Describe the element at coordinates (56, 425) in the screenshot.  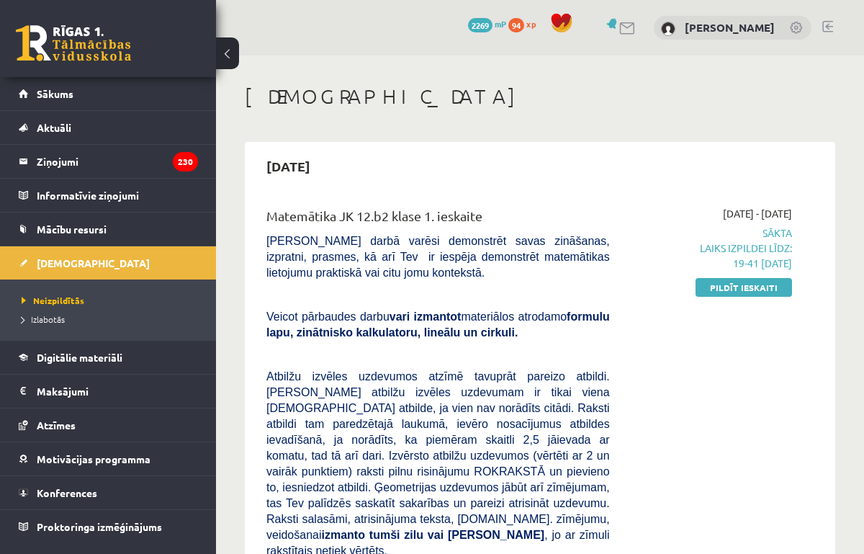
I see `span: Atzīmes` at that location.